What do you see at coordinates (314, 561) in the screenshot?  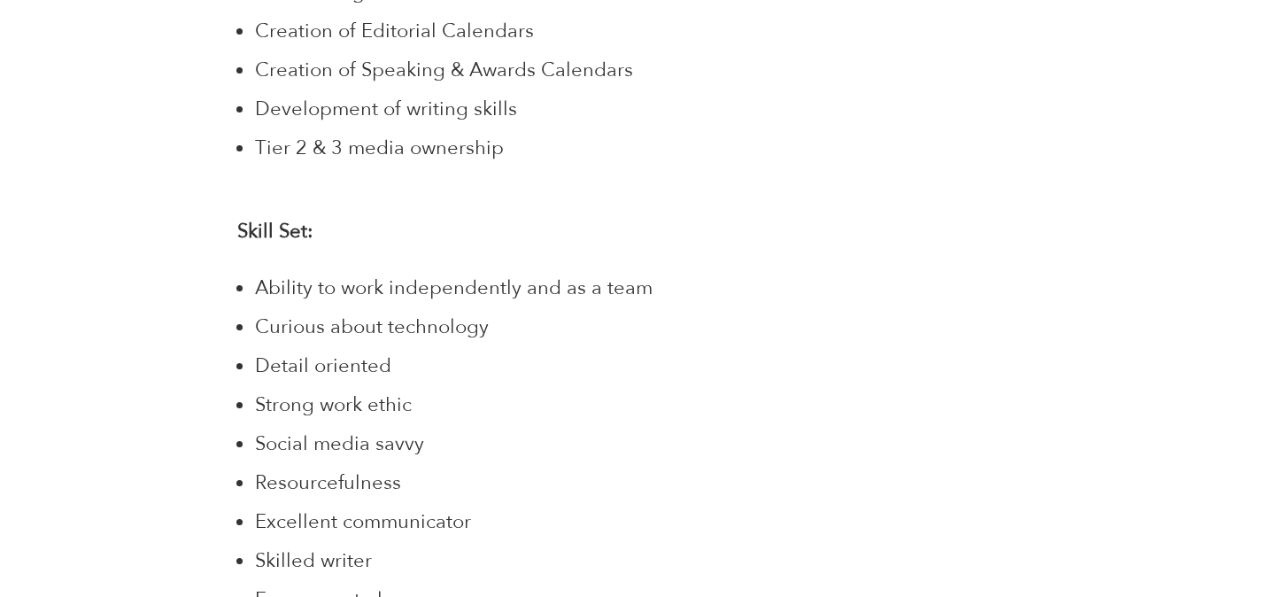 I see `span: Skilled writer` at bounding box center [314, 561].